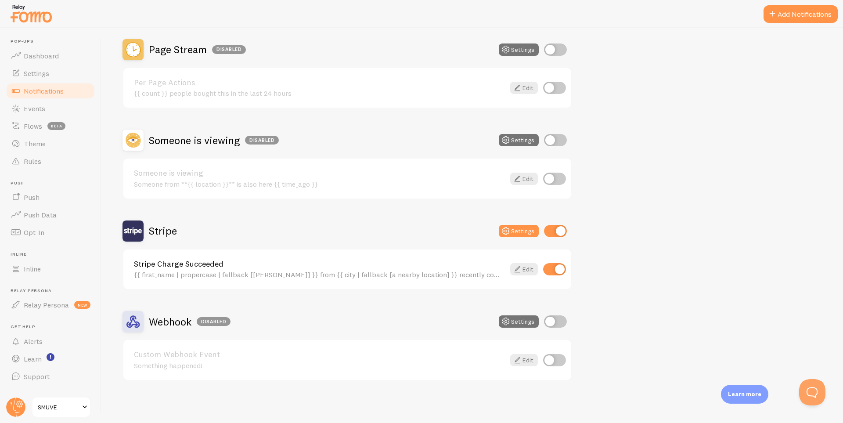 The image size is (843, 423). What do you see at coordinates (133, 140) in the screenshot?
I see `img: Someone is viewing` at bounding box center [133, 140].